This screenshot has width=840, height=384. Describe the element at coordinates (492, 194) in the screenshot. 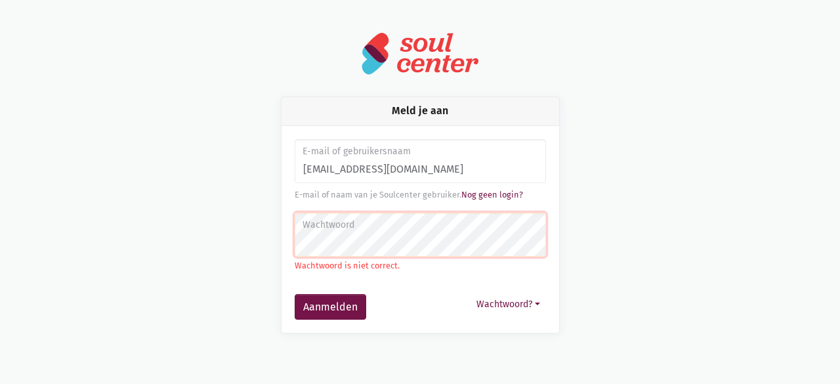

I see `a: Nog geen login?` at that location.